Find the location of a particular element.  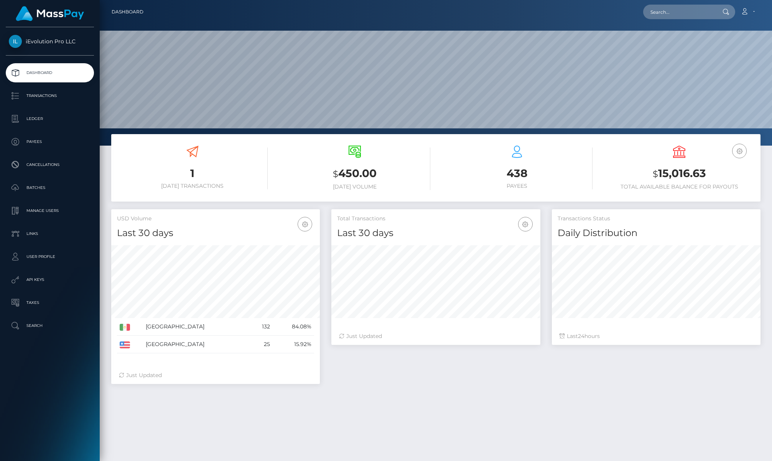

img: US.png is located at coordinates (125, 345).